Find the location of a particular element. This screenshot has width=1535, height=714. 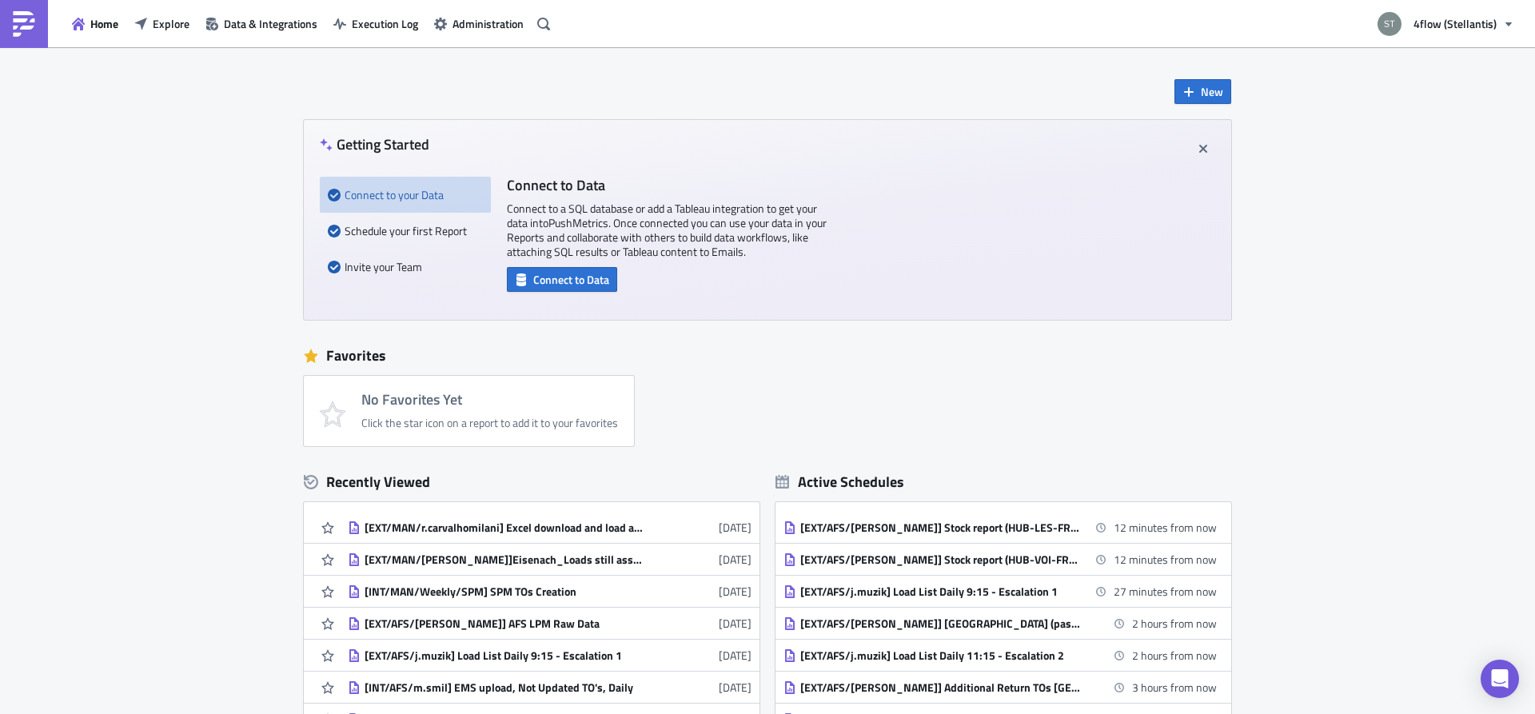

div: [INT/AFS/m.smil] EMS upload, Not Updated TO's, Daily is located at coordinates (504, 687).